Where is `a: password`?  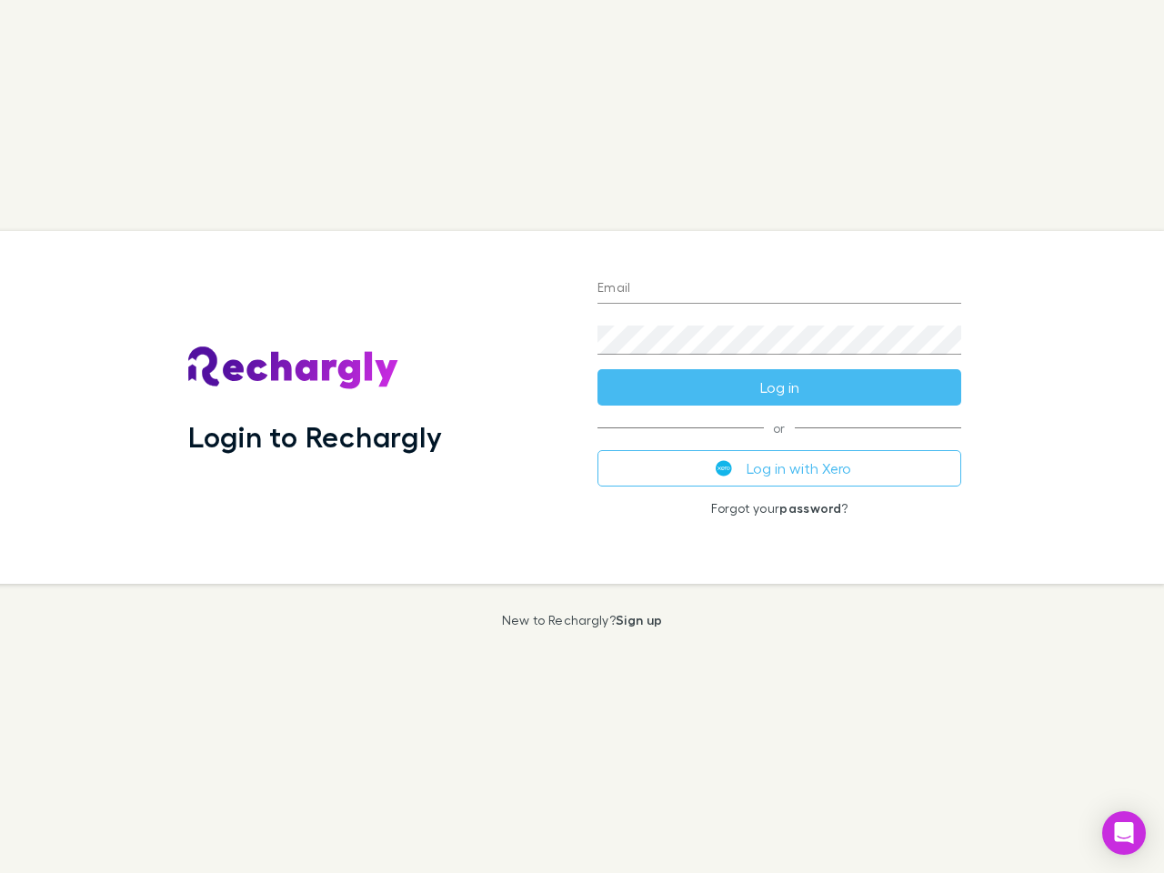
a: password is located at coordinates (810, 507).